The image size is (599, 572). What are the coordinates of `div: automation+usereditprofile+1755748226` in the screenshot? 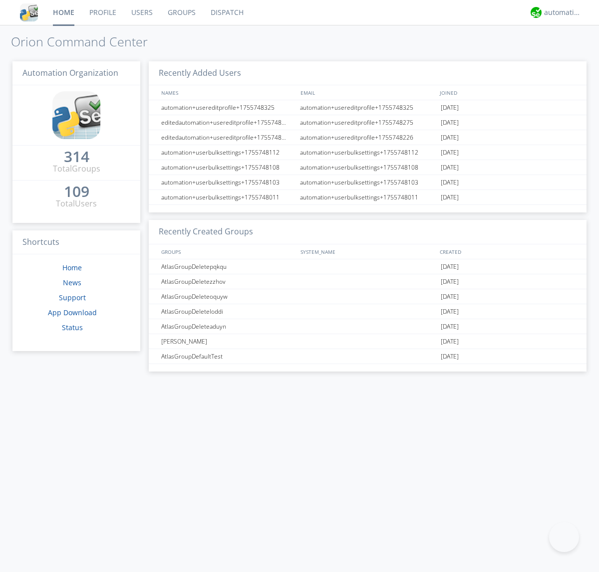 It's located at (368, 137).